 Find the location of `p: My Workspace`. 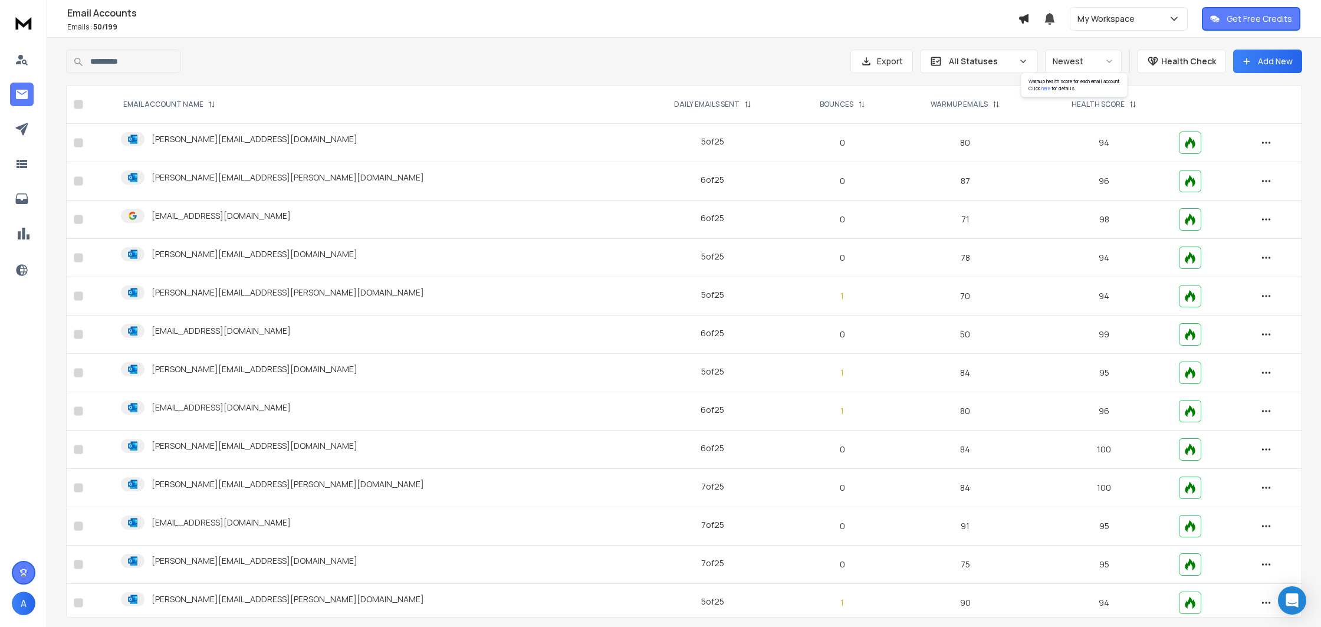

p: My Workspace is located at coordinates (1108, 19).